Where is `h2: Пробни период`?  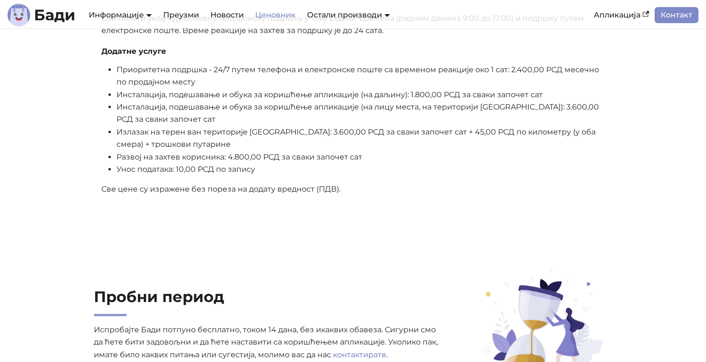
h2: Пробни период is located at coordinates (268, 301).